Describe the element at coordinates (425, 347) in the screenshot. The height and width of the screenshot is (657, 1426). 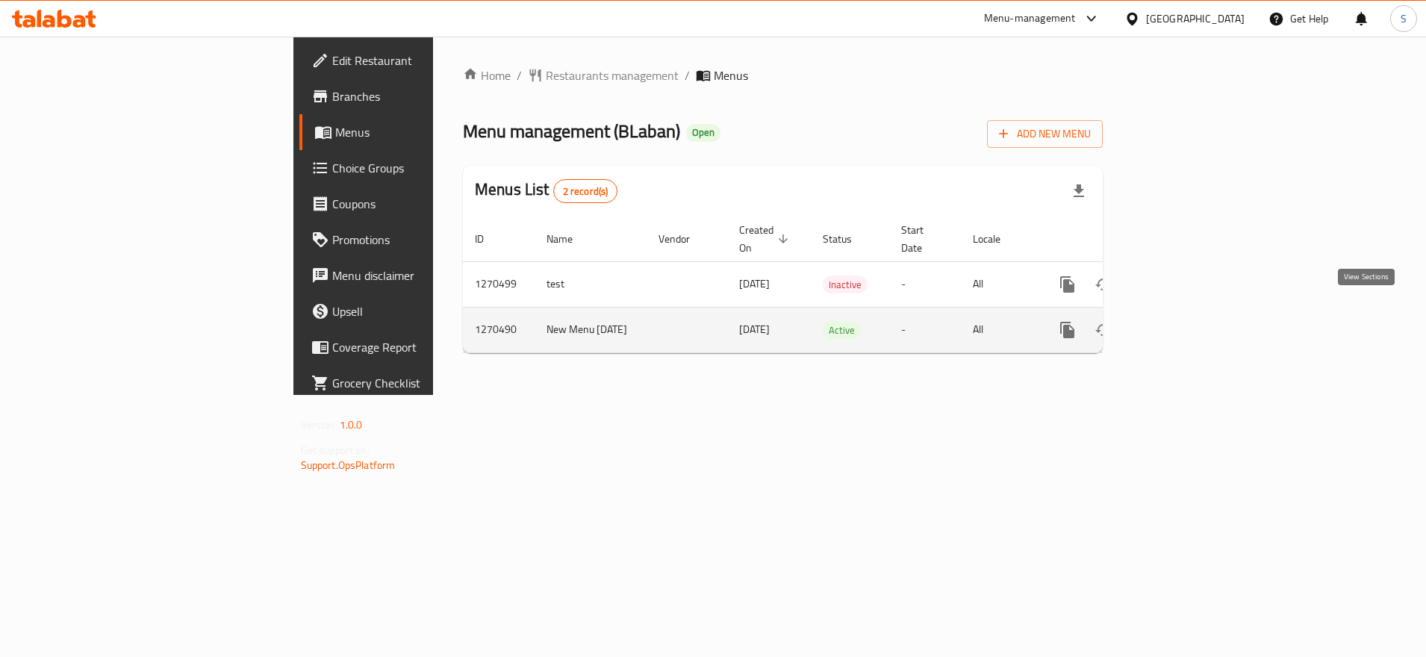
I see `span: Coverage Report` at that location.